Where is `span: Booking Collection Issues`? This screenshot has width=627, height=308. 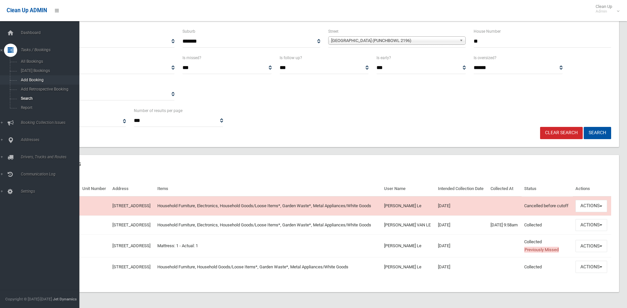 span: Booking Collection Issues is located at coordinates (52, 123).